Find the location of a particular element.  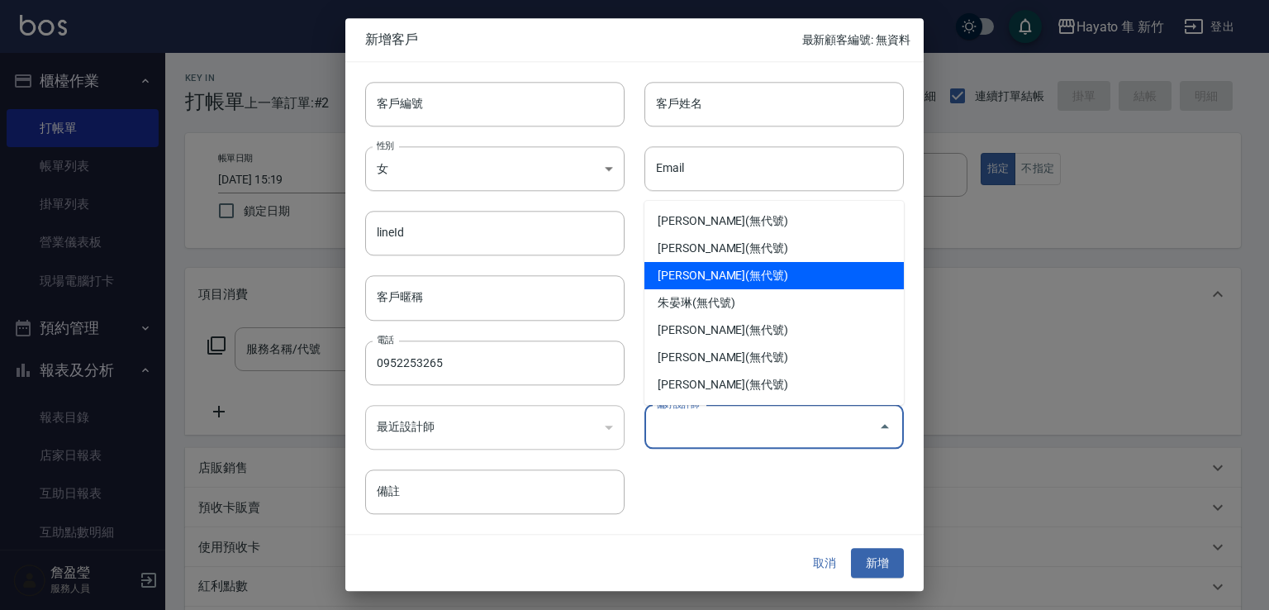

li: 朱晏琳(無代號) is located at coordinates (774, 302).